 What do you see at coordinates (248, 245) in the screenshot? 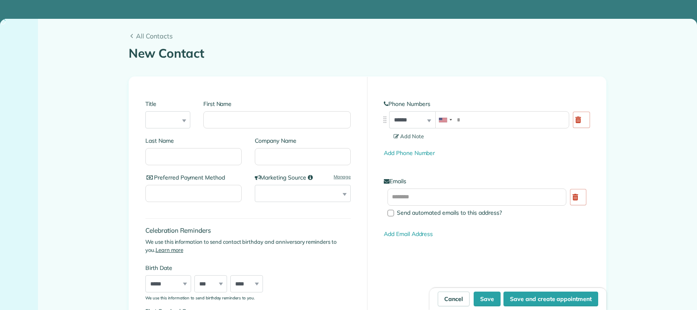
I see `p: We use this information to send contact birthday and anniversary reminders to you.` at bounding box center [248, 245].